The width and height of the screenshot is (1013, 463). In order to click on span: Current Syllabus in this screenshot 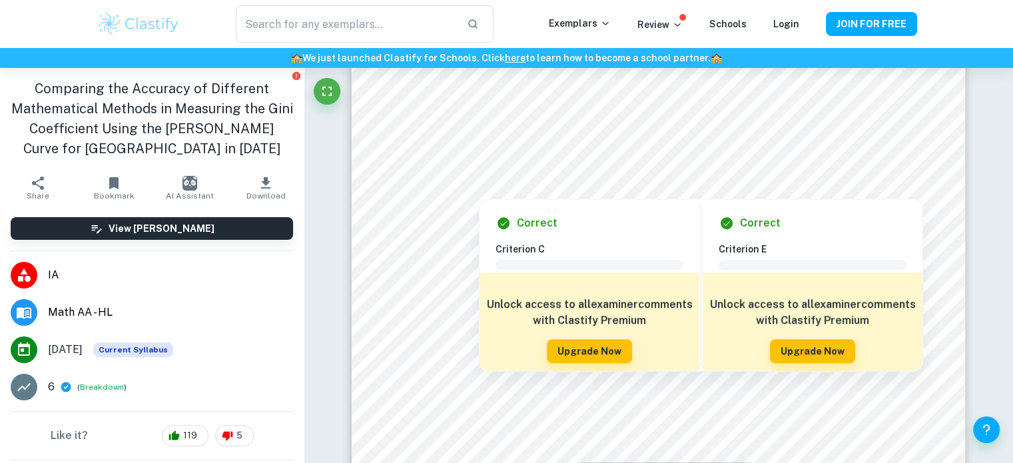, I will do `click(133, 350)`.